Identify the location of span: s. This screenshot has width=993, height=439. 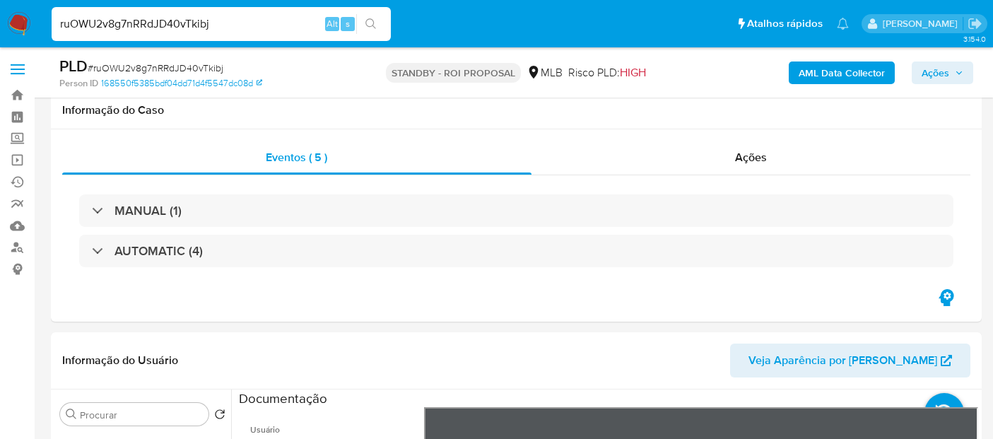
(348, 23).